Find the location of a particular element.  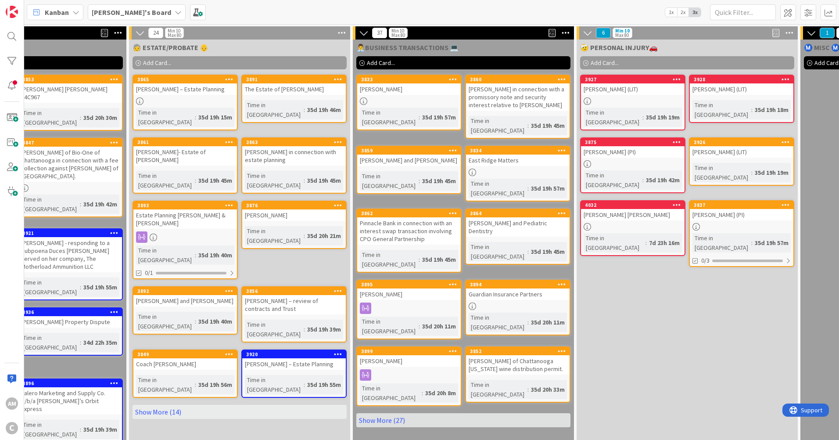

span: 1x is located at coordinates (671, 12).